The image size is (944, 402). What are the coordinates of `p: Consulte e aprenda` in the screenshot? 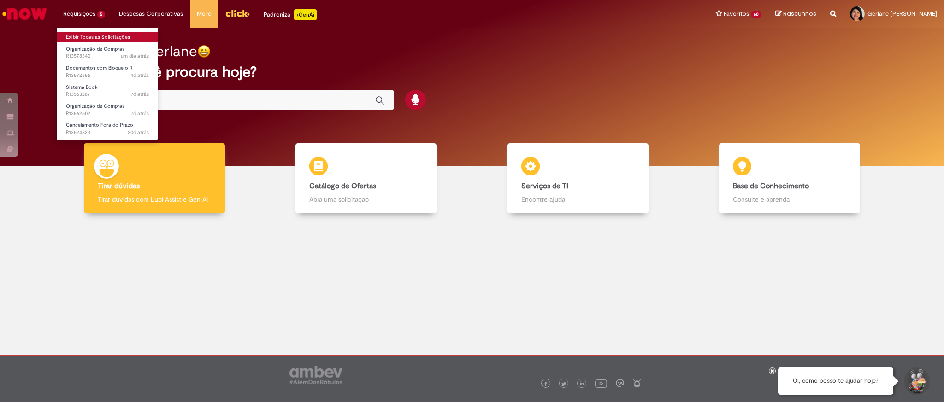 It's located at (789, 199).